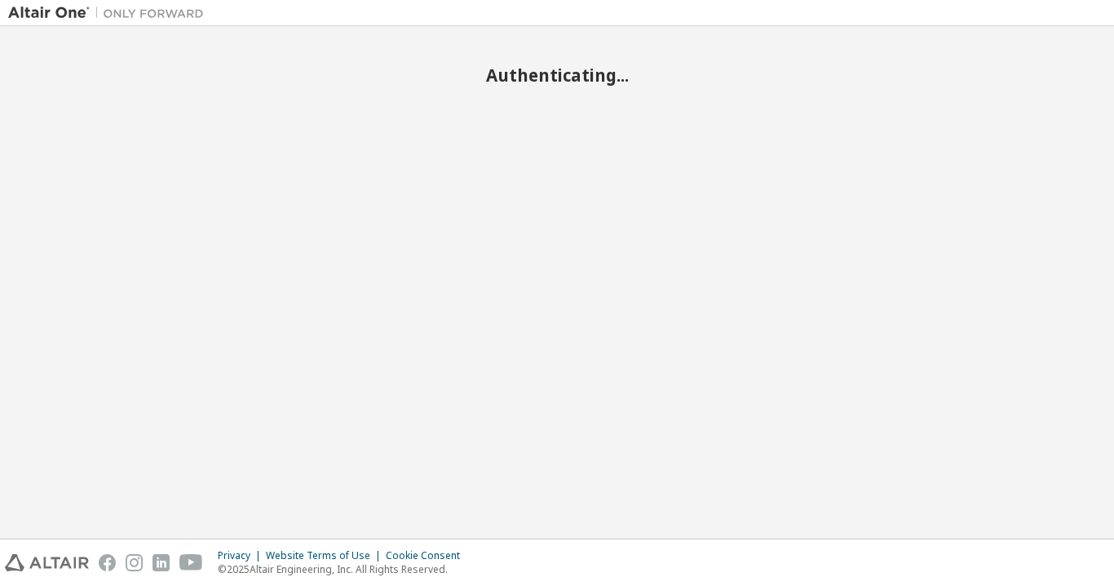 The width and height of the screenshot is (1114, 586). Describe the element at coordinates (134, 562) in the screenshot. I see `img: instagram.svg` at that location.